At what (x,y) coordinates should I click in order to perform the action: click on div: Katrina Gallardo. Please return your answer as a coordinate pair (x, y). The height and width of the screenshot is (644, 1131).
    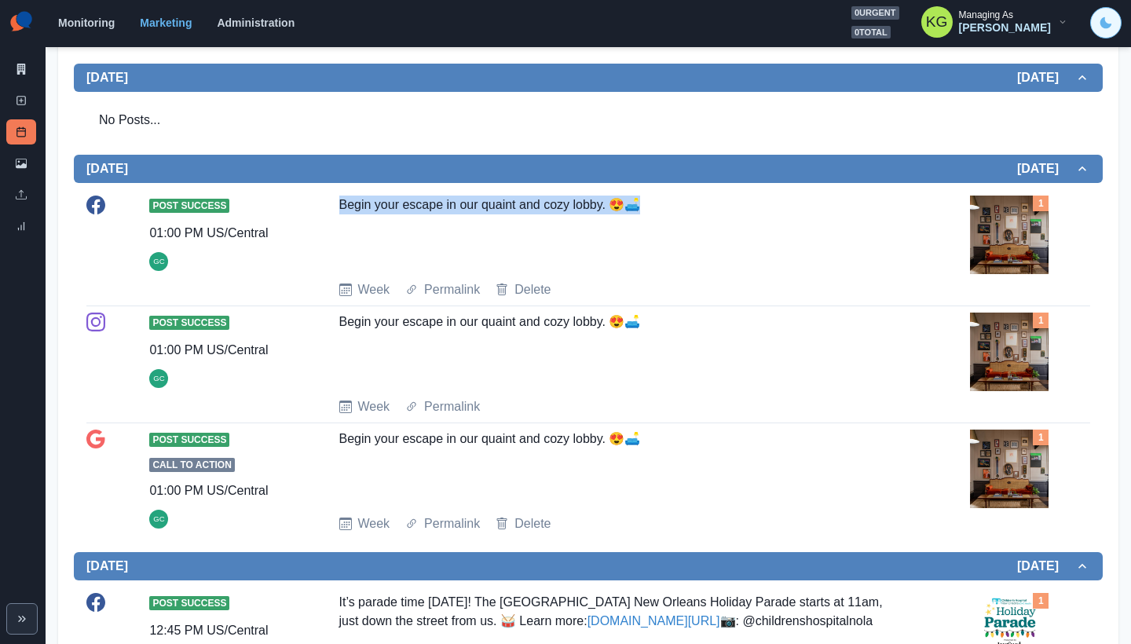
    Looking at the image, I should click on (937, 22).